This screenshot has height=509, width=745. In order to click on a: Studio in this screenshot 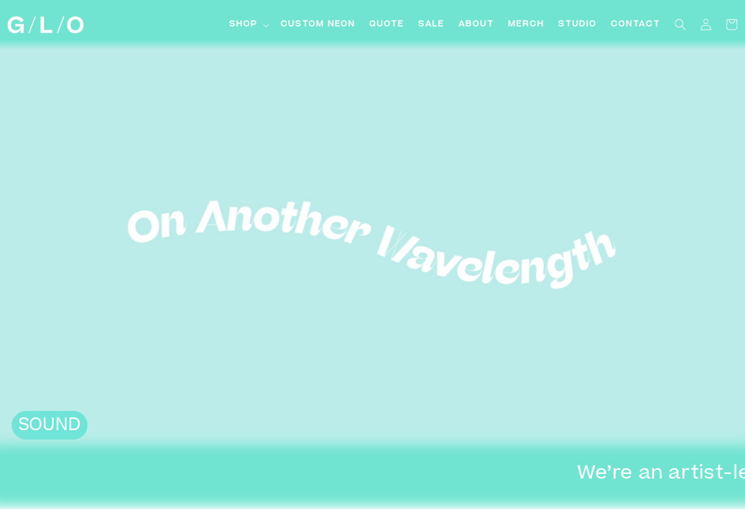, I will do `click(578, 25)`.